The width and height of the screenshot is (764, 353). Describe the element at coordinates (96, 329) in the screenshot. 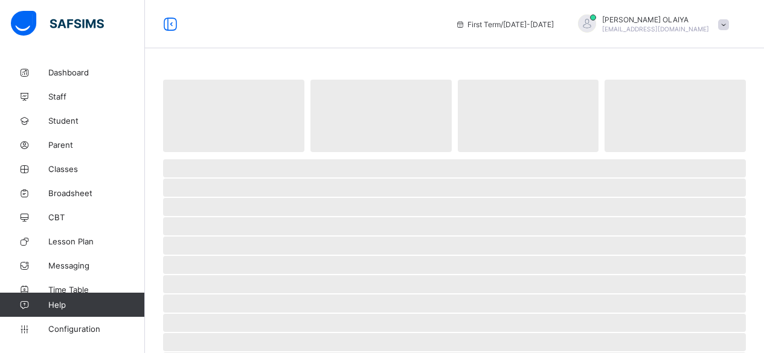

I see `span: Configuration` at that location.